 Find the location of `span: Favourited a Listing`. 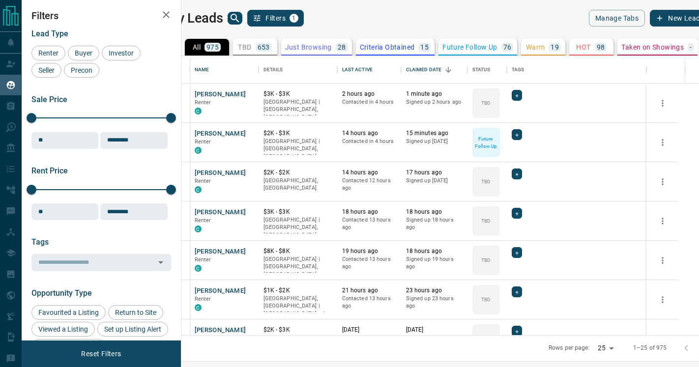

span: Favourited a Listing is located at coordinates (68, 313).